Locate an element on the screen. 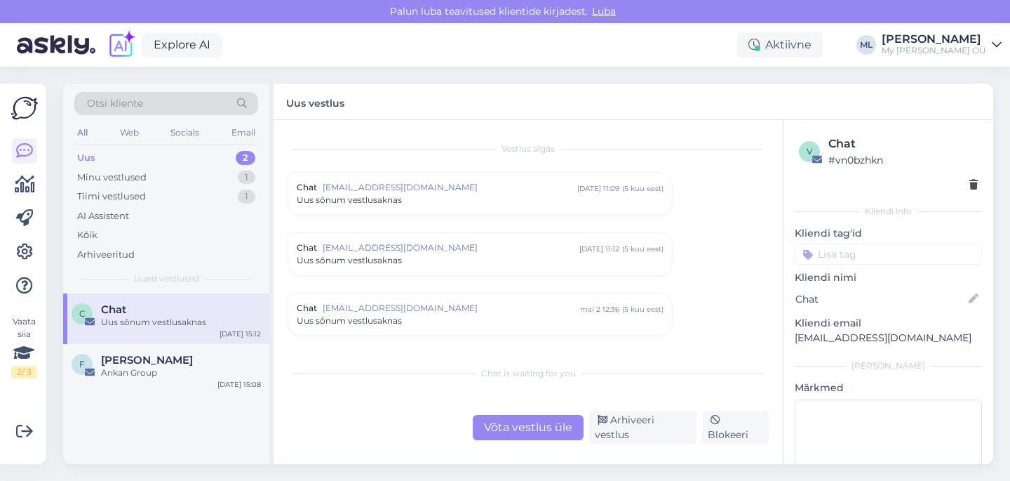 The width and height of the screenshot is (1010, 481). label: Uus vestlus is located at coordinates (315, 101).